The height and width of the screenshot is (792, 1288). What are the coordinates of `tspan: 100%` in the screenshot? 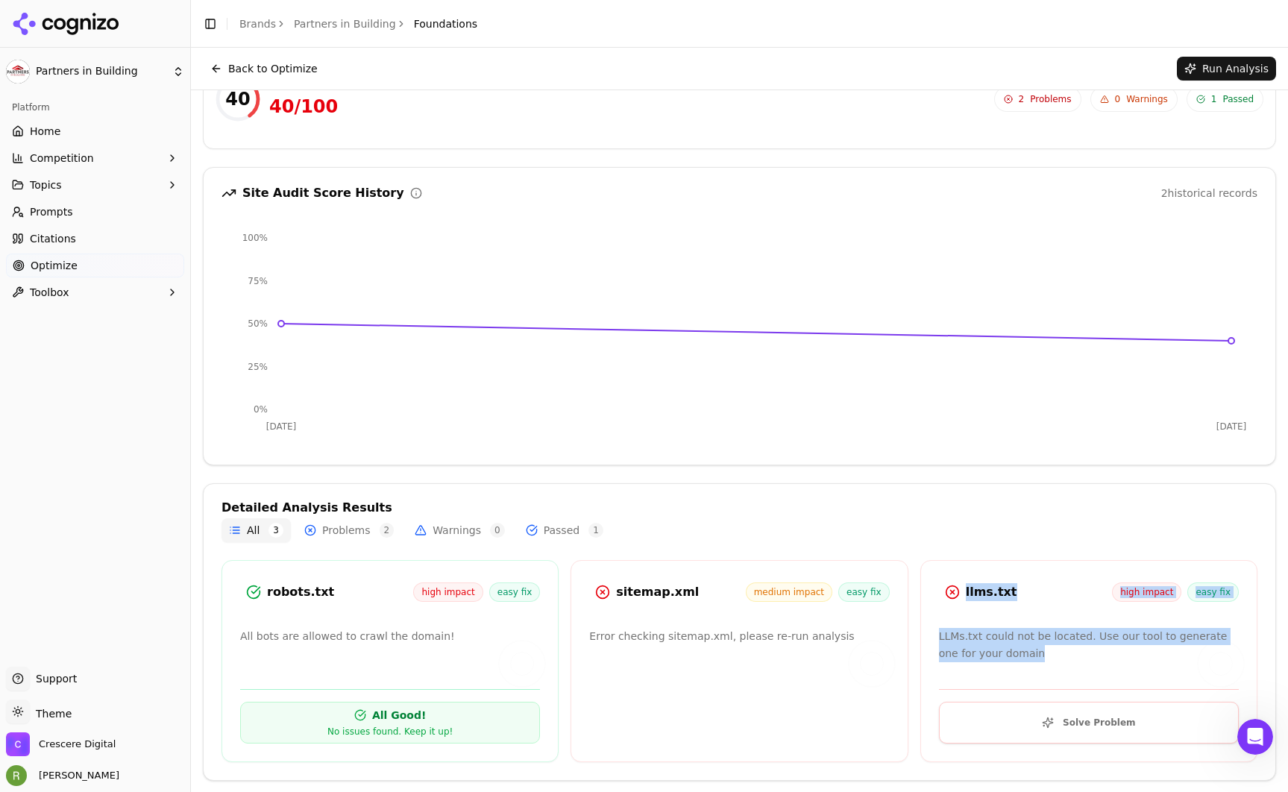 It's located at (255, 238).